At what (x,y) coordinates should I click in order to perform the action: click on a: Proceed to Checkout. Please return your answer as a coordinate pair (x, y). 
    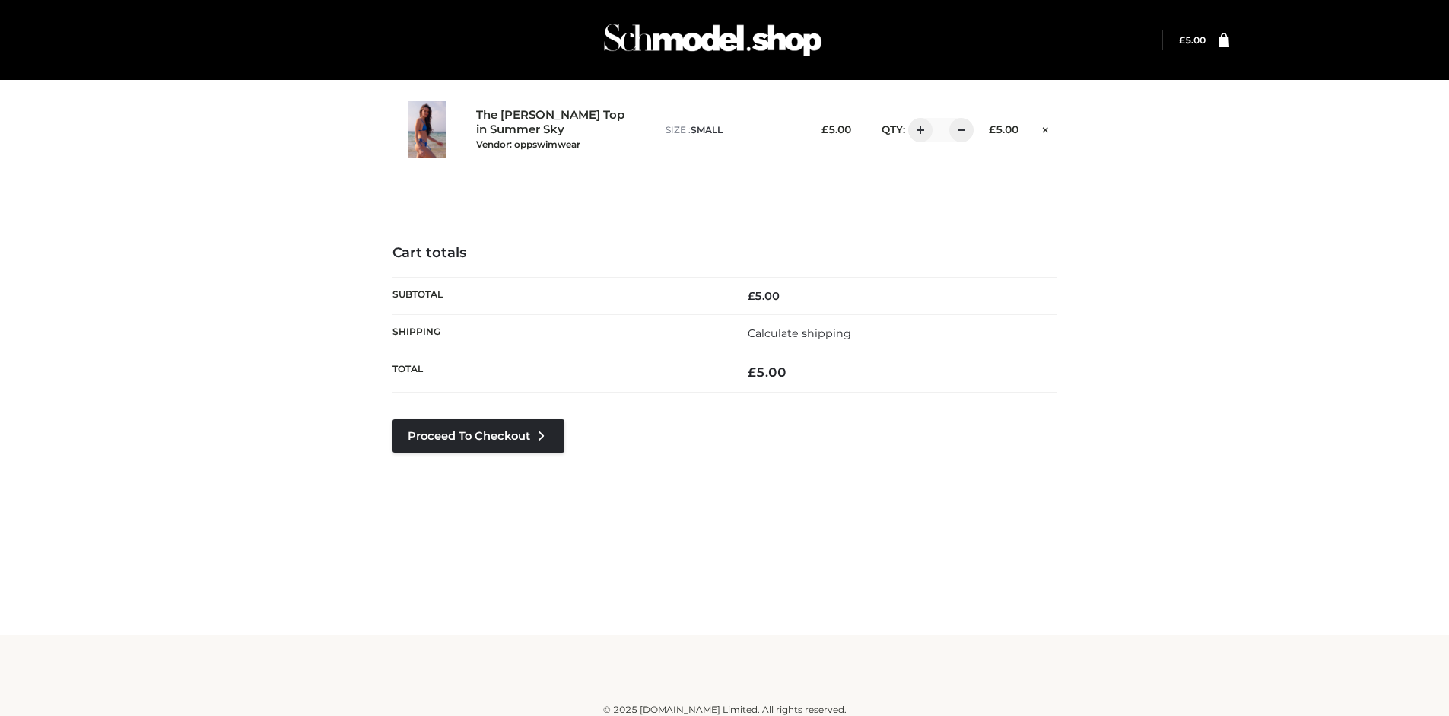
    Looking at the image, I should click on (479, 436).